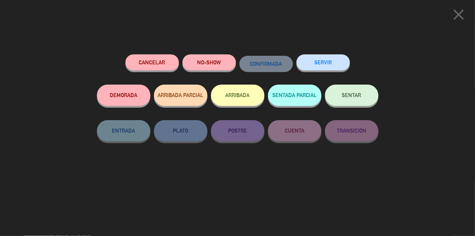 The height and width of the screenshot is (236, 475). I want to click on i: close, so click(458, 15).